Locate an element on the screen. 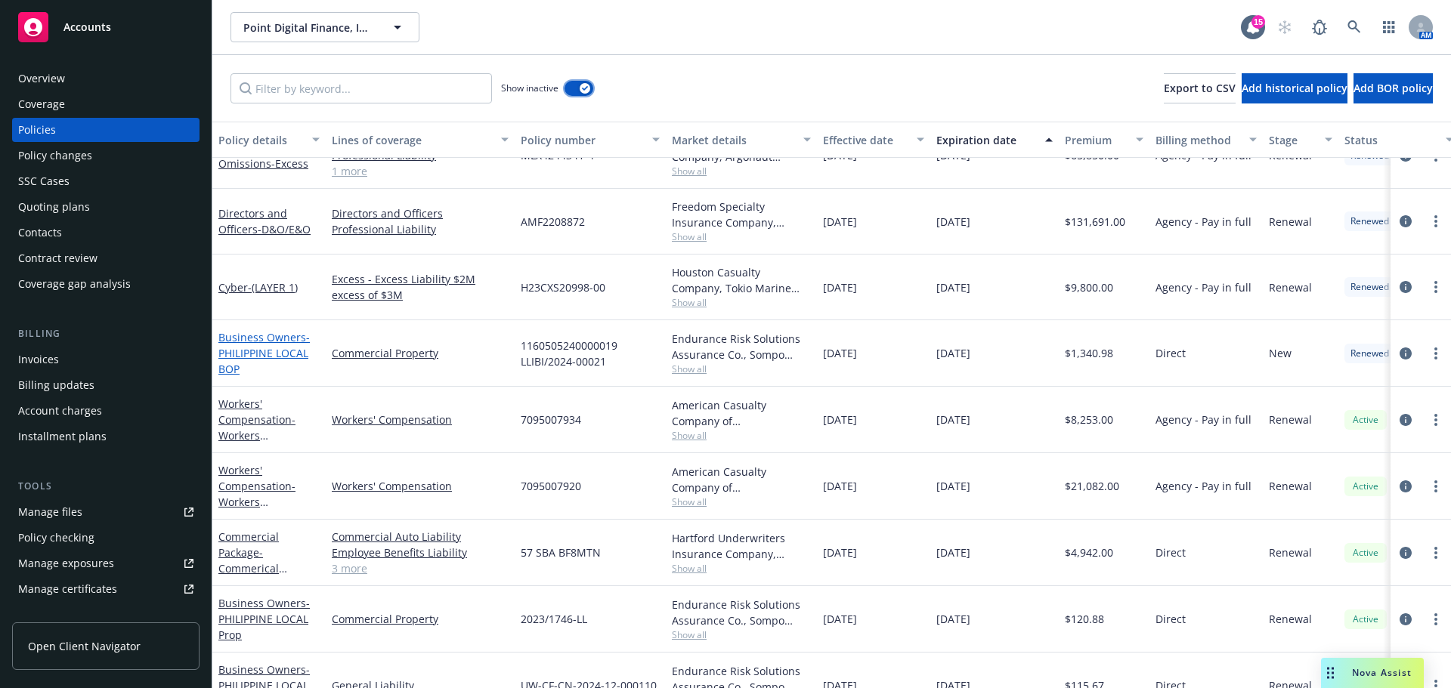 The height and width of the screenshot is (688, 1451). button: Export to CSV is located at coordinates (1199, 88).